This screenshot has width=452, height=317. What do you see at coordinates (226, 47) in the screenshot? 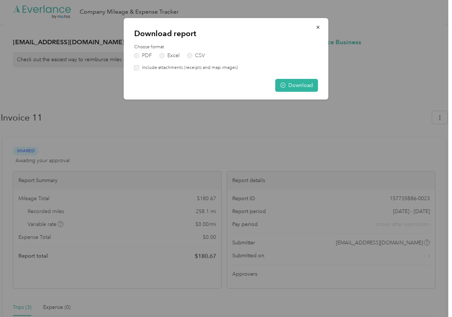
I see `label: Choose format` at bounding box center [226, 47].